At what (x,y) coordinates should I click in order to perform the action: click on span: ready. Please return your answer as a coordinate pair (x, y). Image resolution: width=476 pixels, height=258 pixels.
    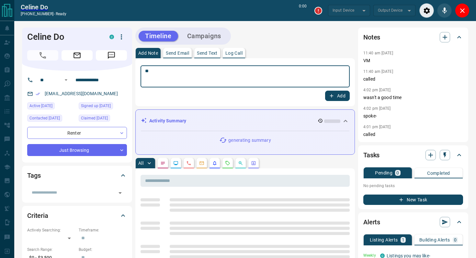
    Looking at the image, I should click on (61, 14).